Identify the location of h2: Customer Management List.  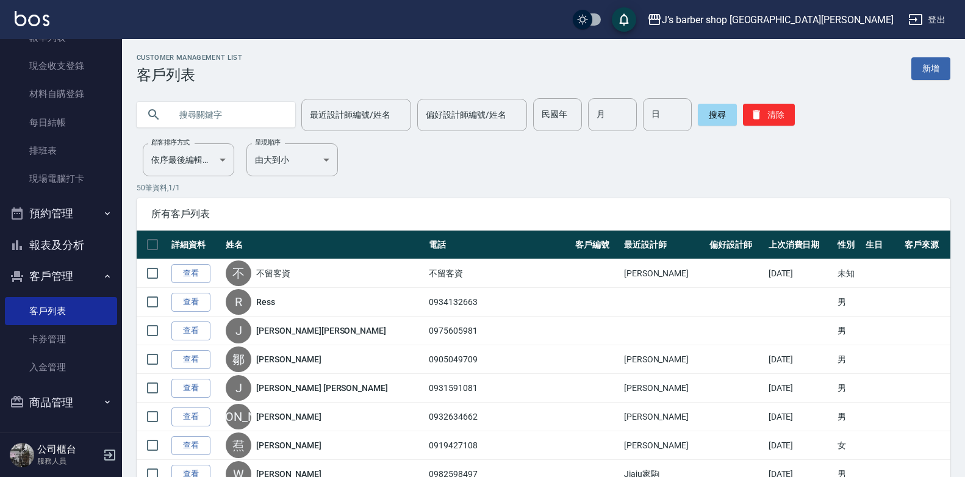
(189, 57).